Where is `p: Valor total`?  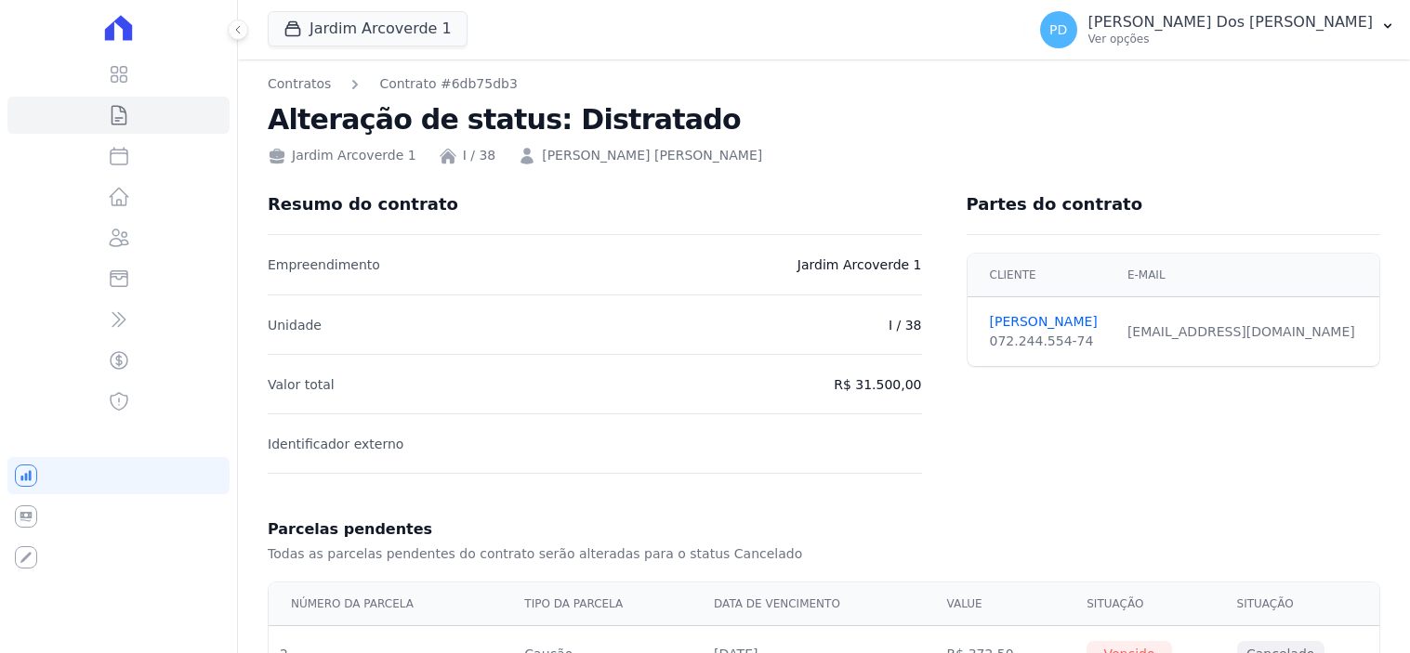
p: Valor total is located at coordinates (301, 385).